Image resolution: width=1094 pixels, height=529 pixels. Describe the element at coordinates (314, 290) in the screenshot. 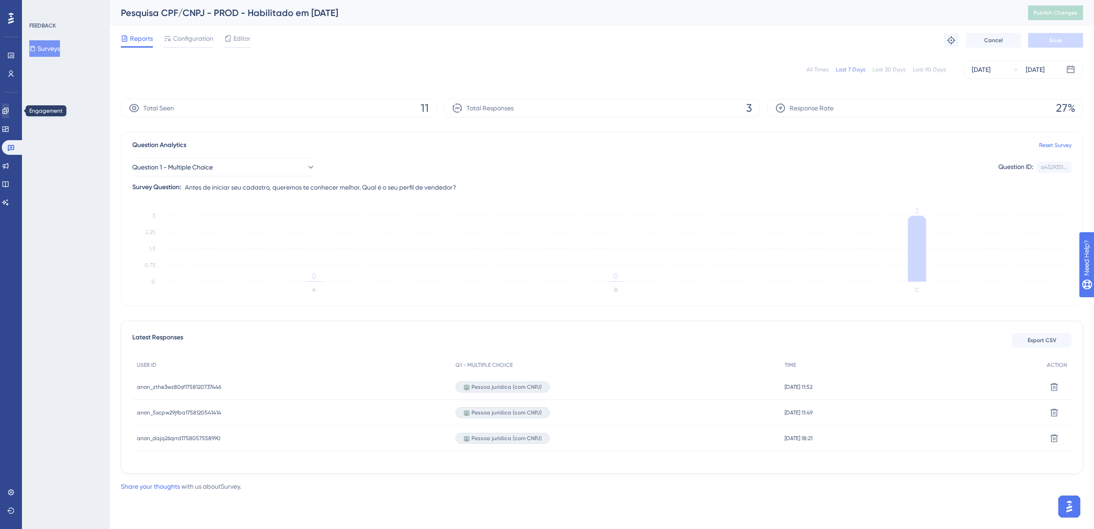

I see `text: A` at that location.